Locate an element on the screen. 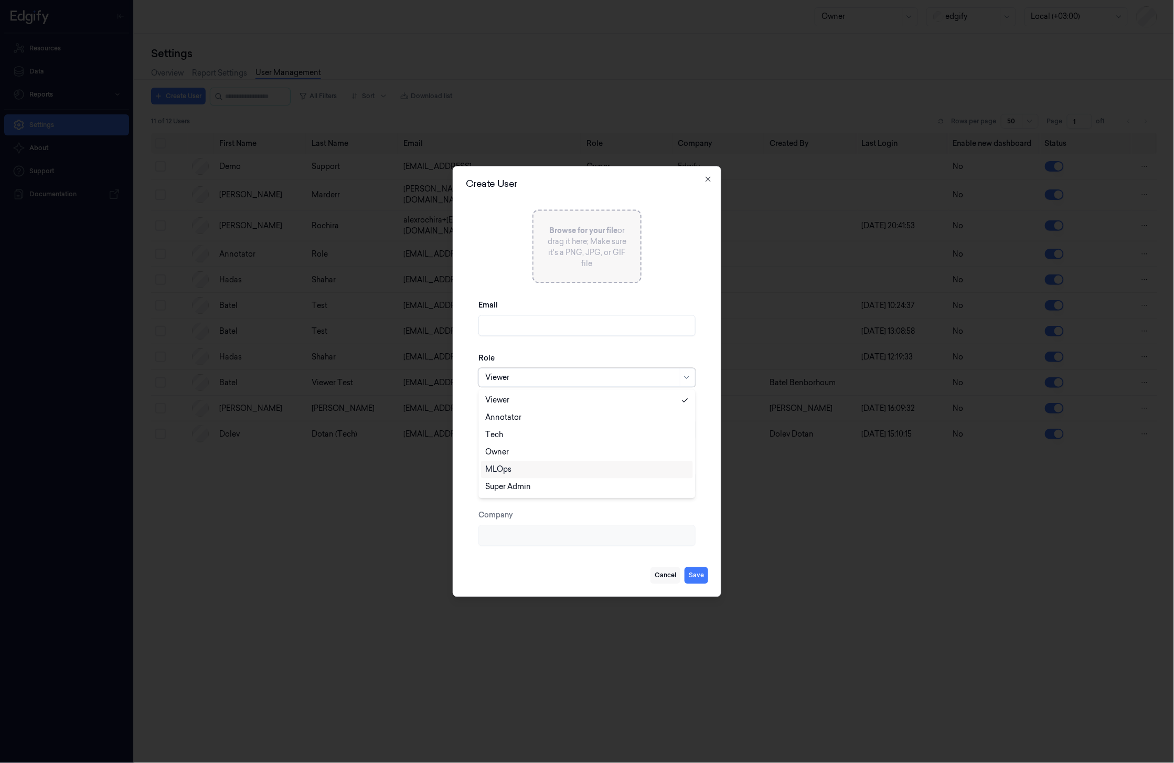 This screenshot has height=763, width=1174. div: MLOps is located at coordinates (498, 469).